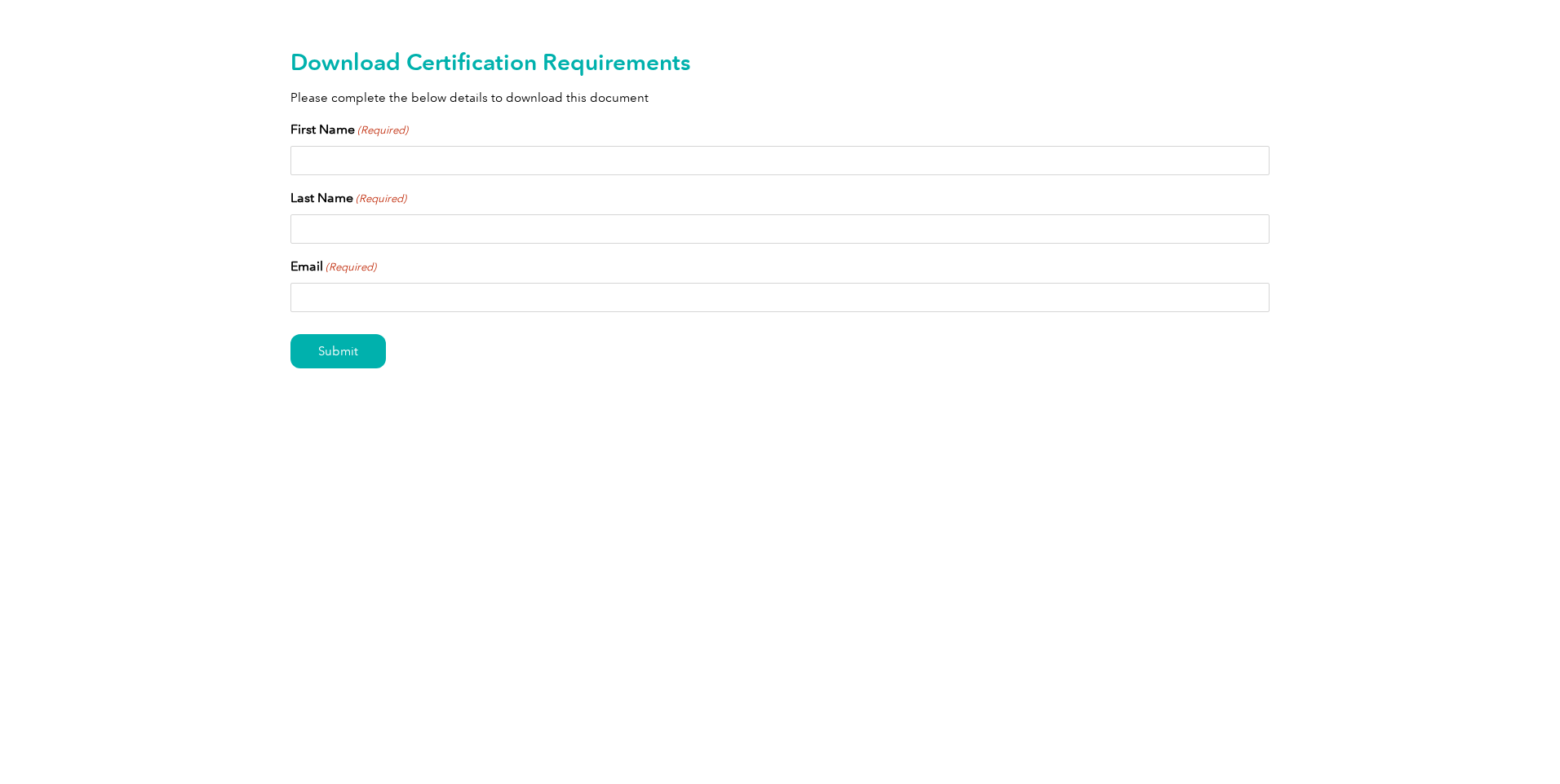  I want to click on label: First Name, so click(349, 130).